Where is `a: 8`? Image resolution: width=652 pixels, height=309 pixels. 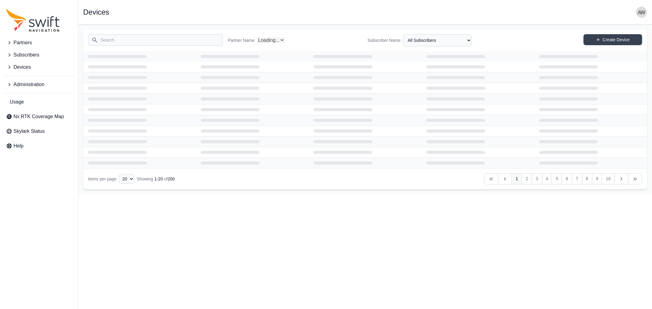
a: 8 is located at coordinates (587, 179).